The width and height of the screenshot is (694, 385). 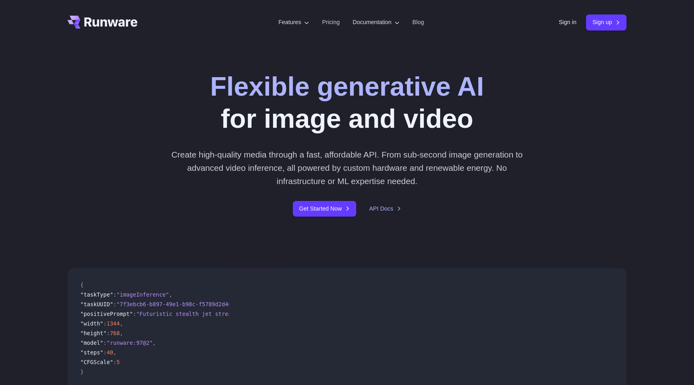 What do you see at coordinates (568, 22) in the screenshot?
I see `a: Sign in` at bounding box center [568, 22].